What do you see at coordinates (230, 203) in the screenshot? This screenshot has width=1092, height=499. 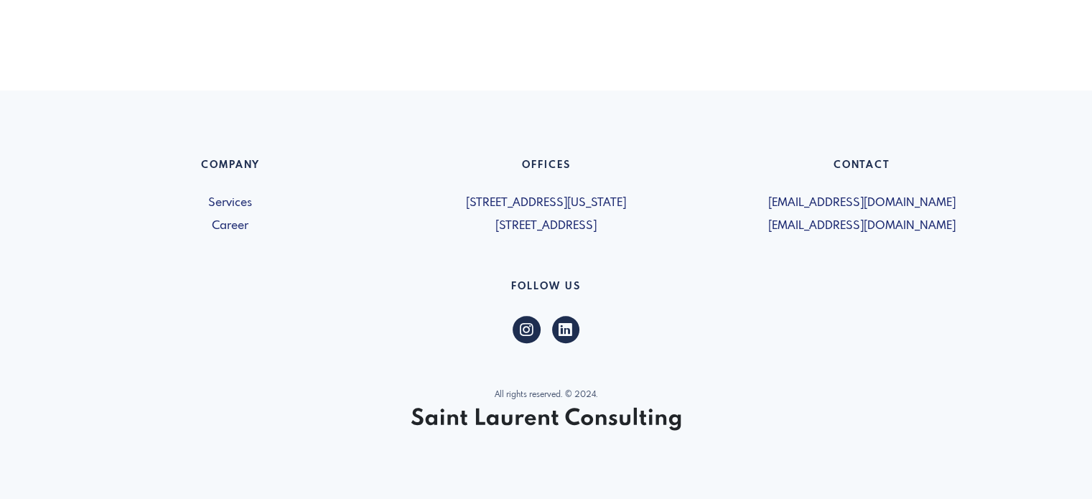 I see `a: Services` at bounding box center [230, 203].